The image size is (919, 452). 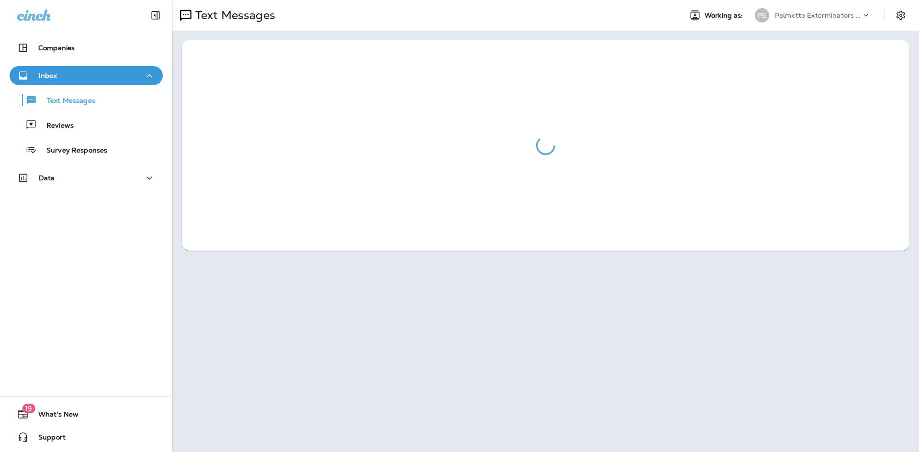 I want to click on button: Collapse Sidebar, so click(x=156, y=15).